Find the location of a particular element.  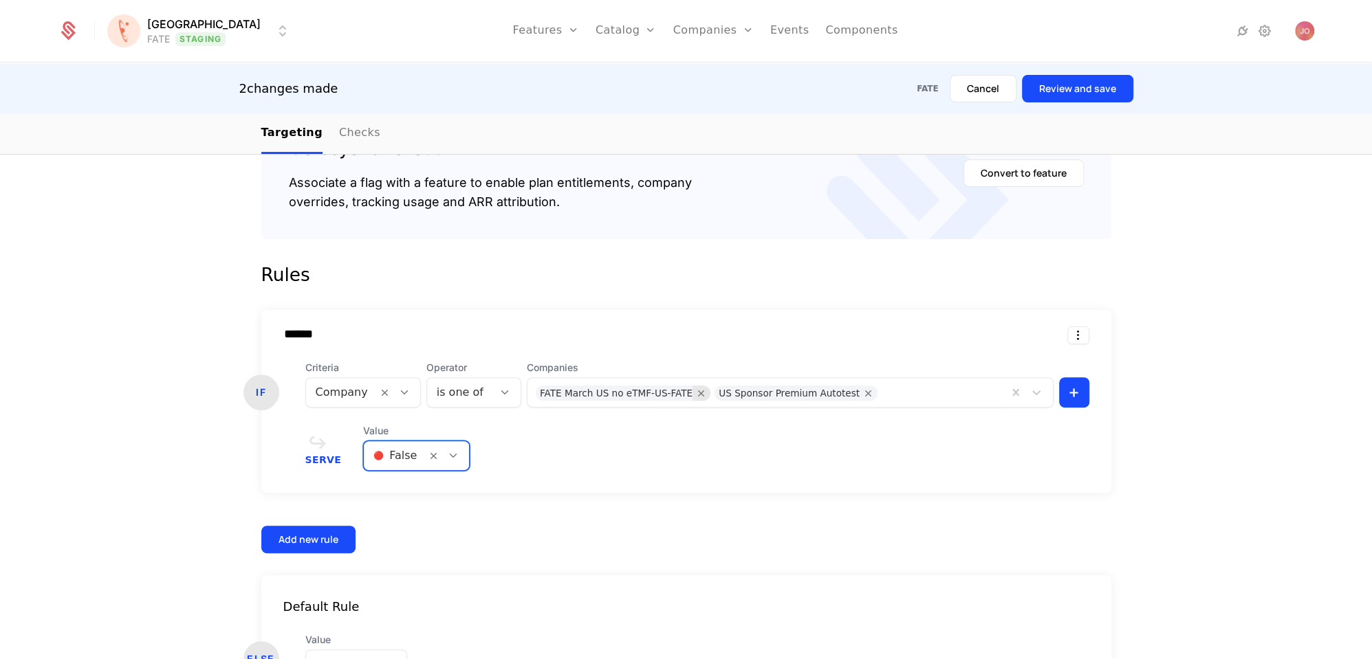

div: Remove FATE March US no eTMF-US-FATE is located at coordinates (701, 393).